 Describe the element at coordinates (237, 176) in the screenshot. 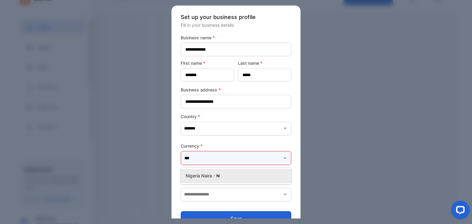

I see `p: Nigeria Naira - ₦` at that location.